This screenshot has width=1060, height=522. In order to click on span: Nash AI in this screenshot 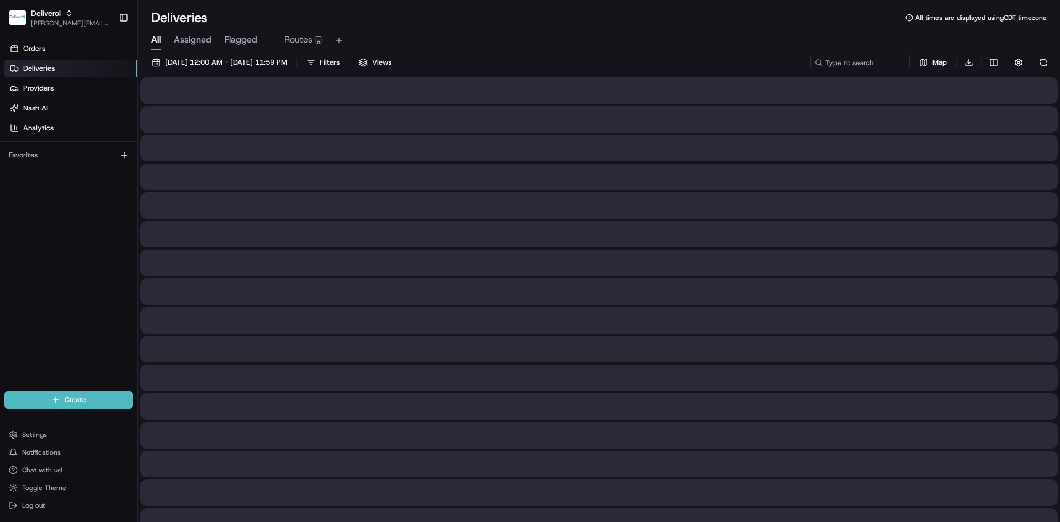, I will do `click(35, 108)`.